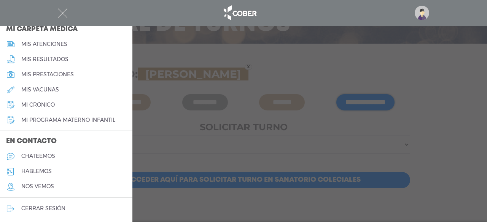  I want to click on img: logo_cober_home-white.png, so click(239, 13).